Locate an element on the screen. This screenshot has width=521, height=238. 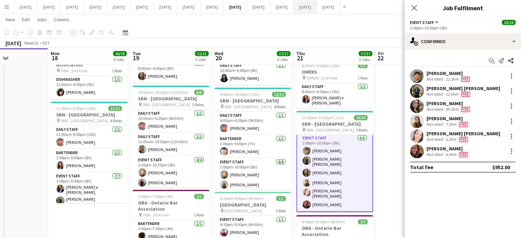
div: Total fee is located at coordinates (422, 167).